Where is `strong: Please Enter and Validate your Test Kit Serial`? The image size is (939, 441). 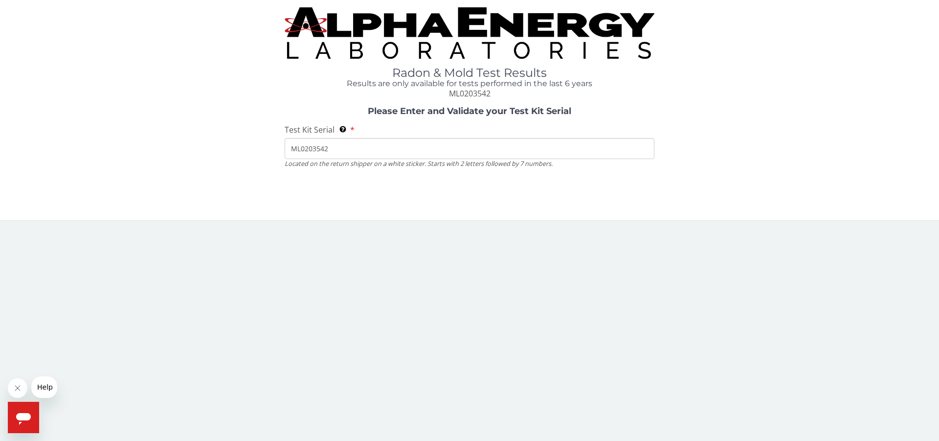 strong: Please Enter and Validate your Test Kit Serial is located at coordinates (470, 111).